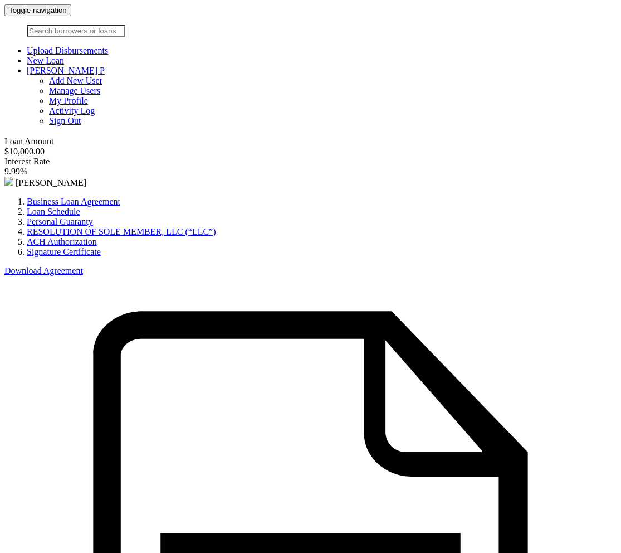  Describe the element at coordinates (38, 10) in the screenshot. I see `button: Toggle navigation` at that location.